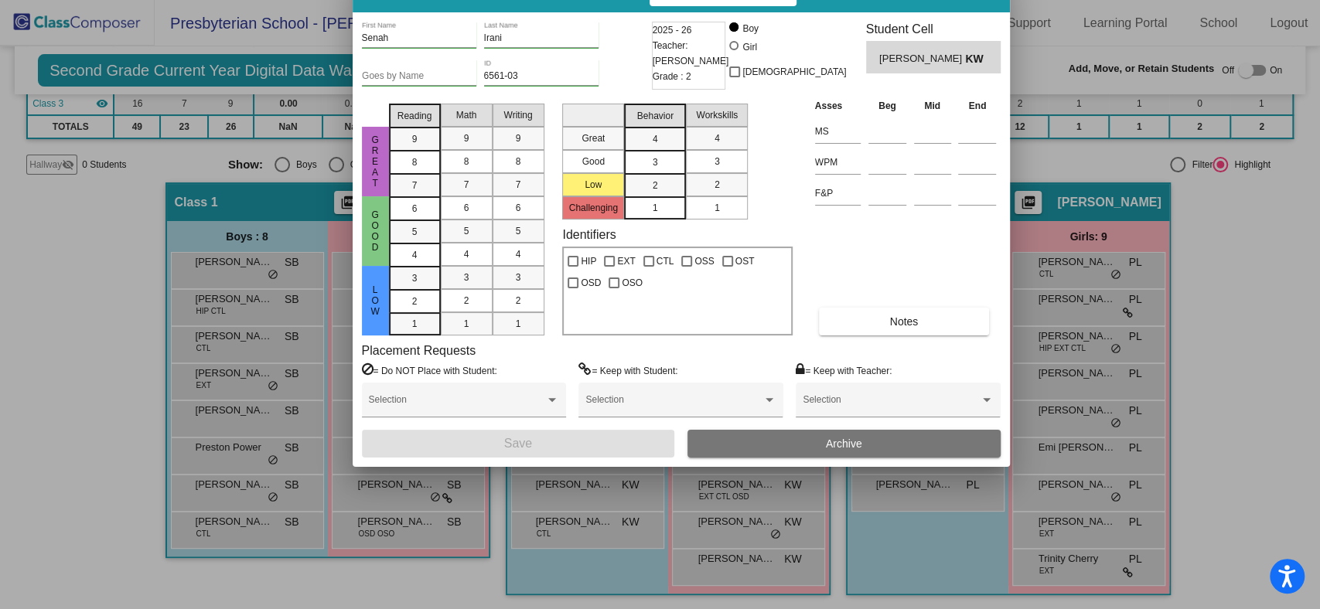  I want to click on span: KW, so click(976, 59).